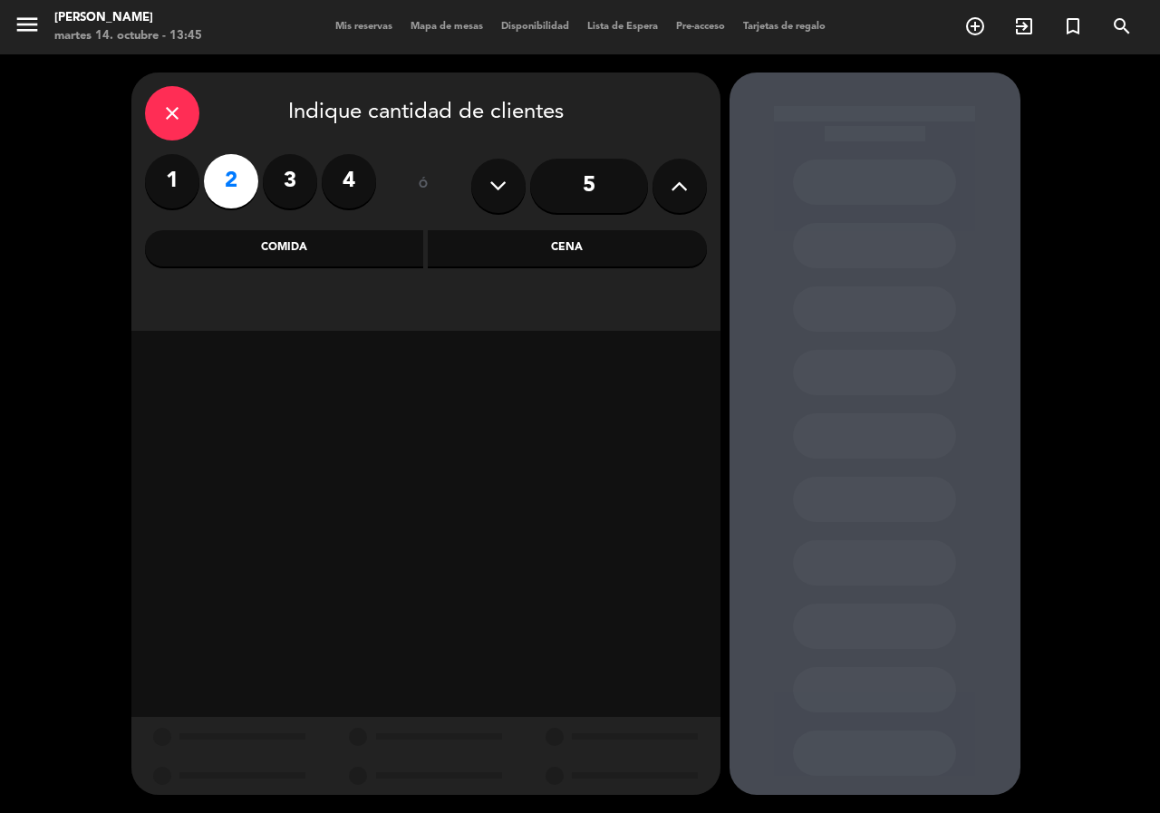 Image resolution: width=1160 pixels, height=813 pixels. I want to click on span: Disponibilidad, so click(535, 26).